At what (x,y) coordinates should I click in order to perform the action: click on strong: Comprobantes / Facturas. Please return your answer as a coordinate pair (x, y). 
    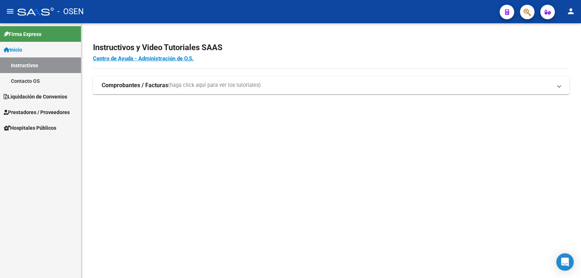
    Looking at the image, I should click on (135, 85).